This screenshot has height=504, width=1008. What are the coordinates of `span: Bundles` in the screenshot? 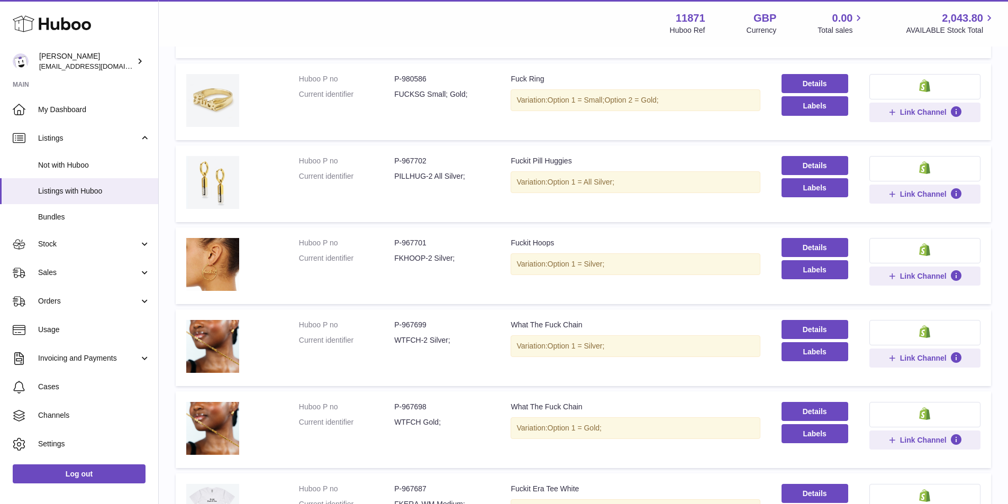 It's located at (94, 217).